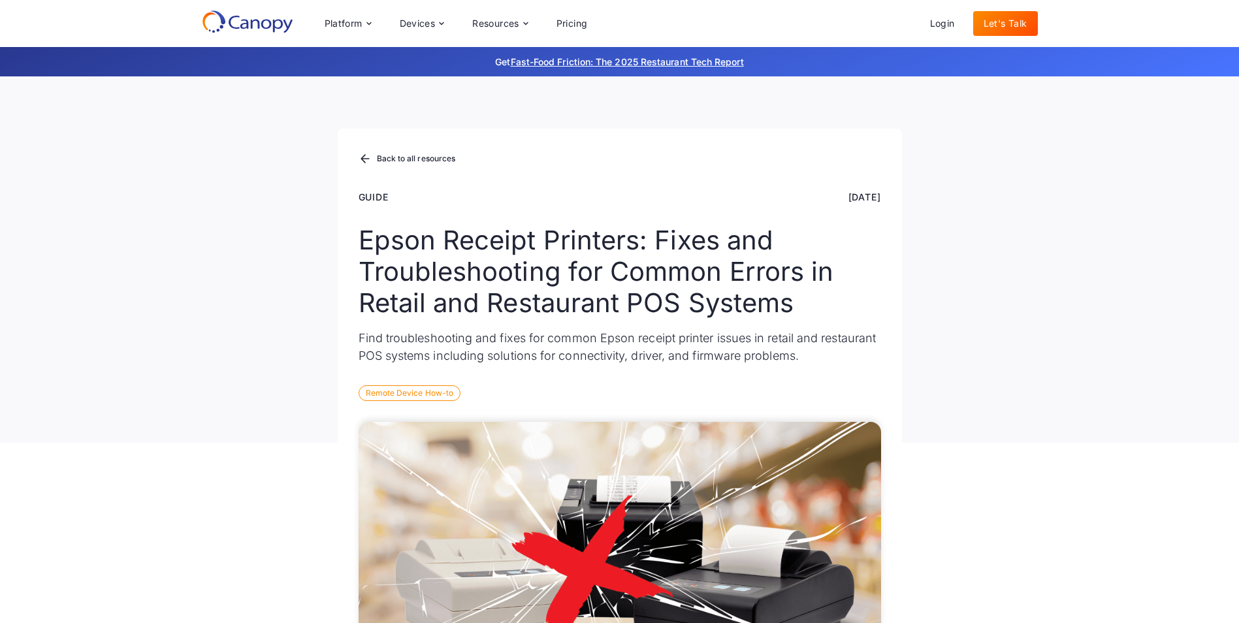 Image resolution: width=1239 pixels, height=623 pixels. What do you see at coordinates (620, 61) in the screenshot?
I see `p: Get` at bounding box center [620, 61].